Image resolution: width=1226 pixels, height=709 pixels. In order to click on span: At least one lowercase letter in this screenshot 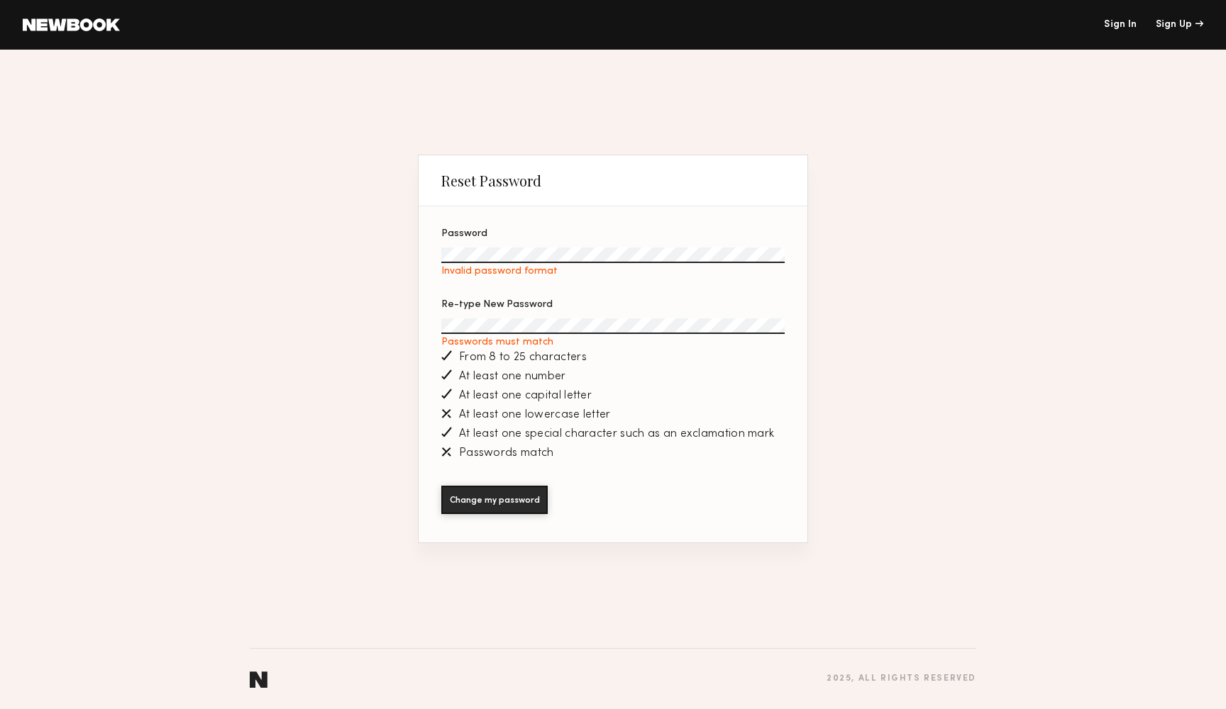, I will do `click(535, 415)`.